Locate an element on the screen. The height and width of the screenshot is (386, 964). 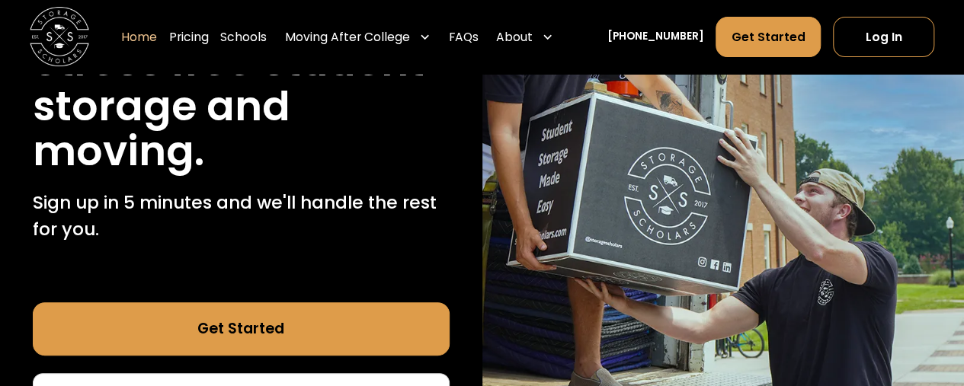
a: Pricing is located at coordinates (189, 37).